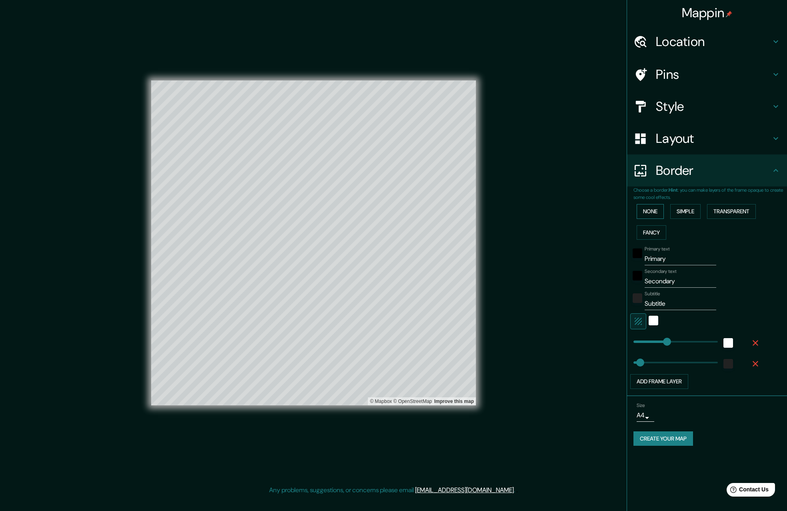 The width and height of the screenshot is (787, 511). What do you see at coordinates (659, 381) in the screenshot?
I see `button: Add frame layer` at bounding box center [659, 381].